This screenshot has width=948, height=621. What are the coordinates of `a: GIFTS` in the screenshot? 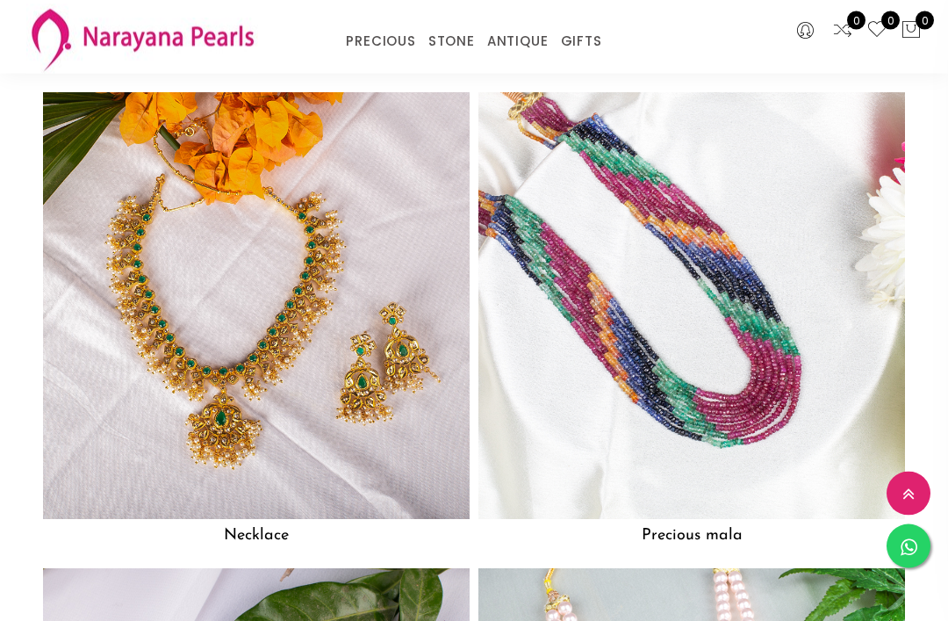 It's located at (581, 41).